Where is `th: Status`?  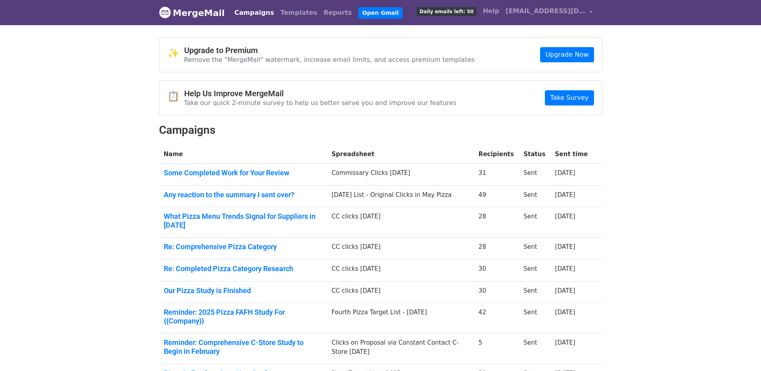 th: Status is located at coordinates (534, 154).